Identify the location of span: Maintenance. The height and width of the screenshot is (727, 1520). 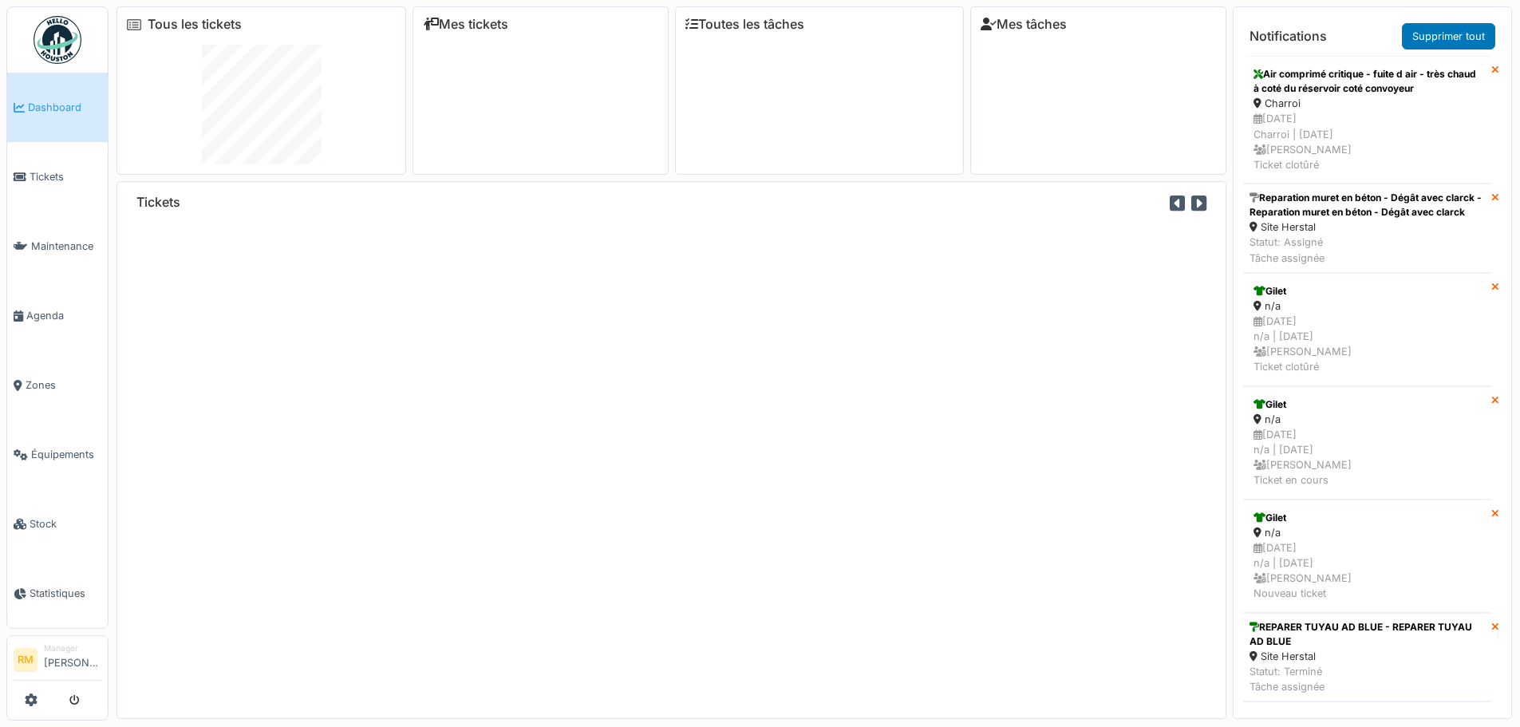
(66, 246).